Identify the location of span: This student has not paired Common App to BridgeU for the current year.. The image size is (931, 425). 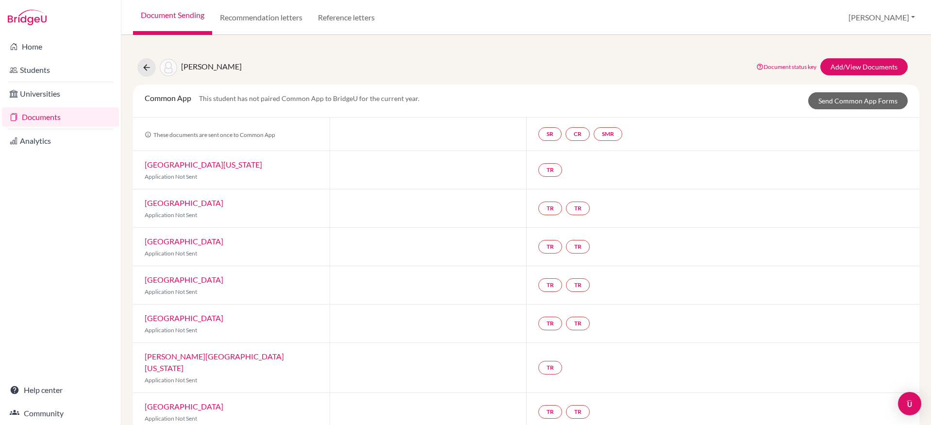
(309, 98).